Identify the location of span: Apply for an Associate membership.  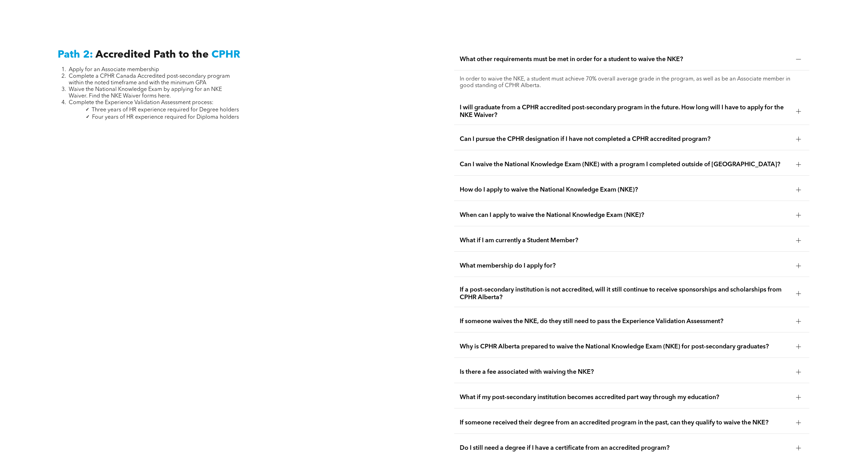
(114, 70).